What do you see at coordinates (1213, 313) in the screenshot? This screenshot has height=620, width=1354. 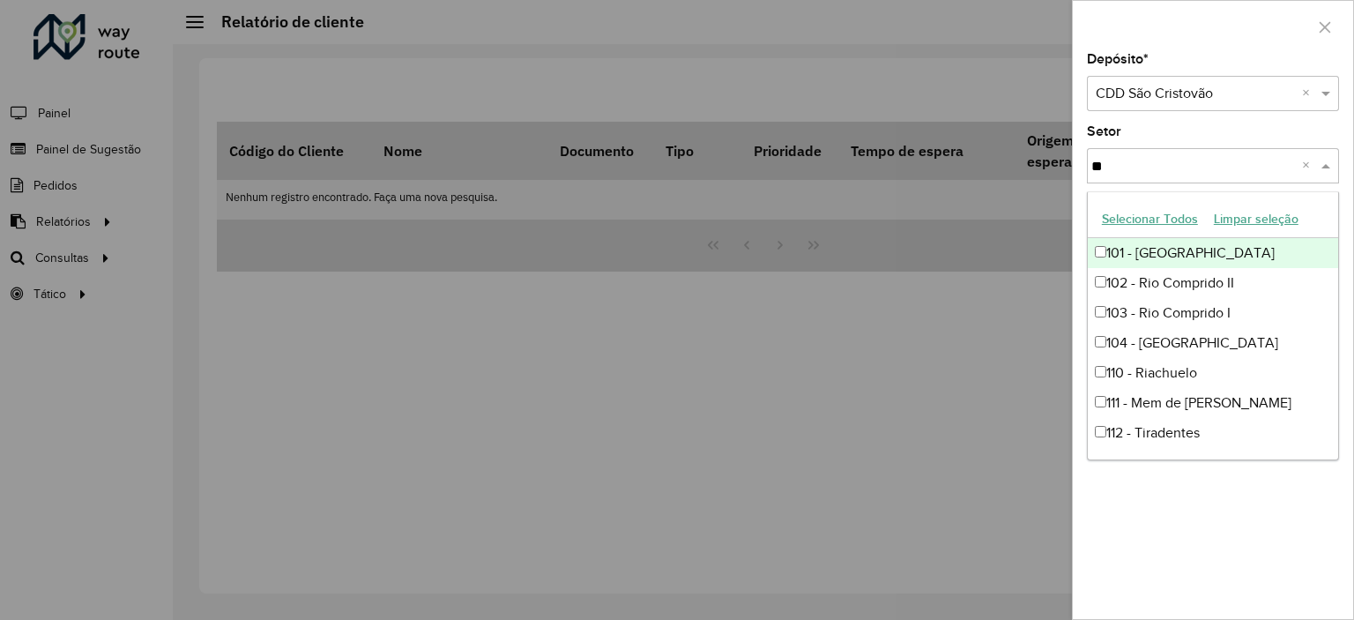 I see `div: 103 - Rio Comprido I` at bounding box center [1213, 313].